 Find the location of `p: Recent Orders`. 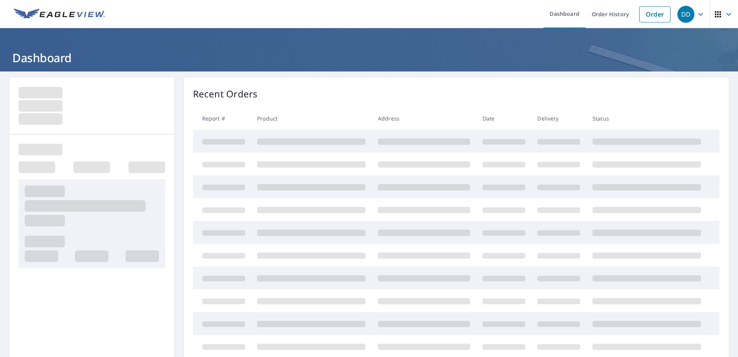

p: Recent Orders is located at coordinates (225, 94).